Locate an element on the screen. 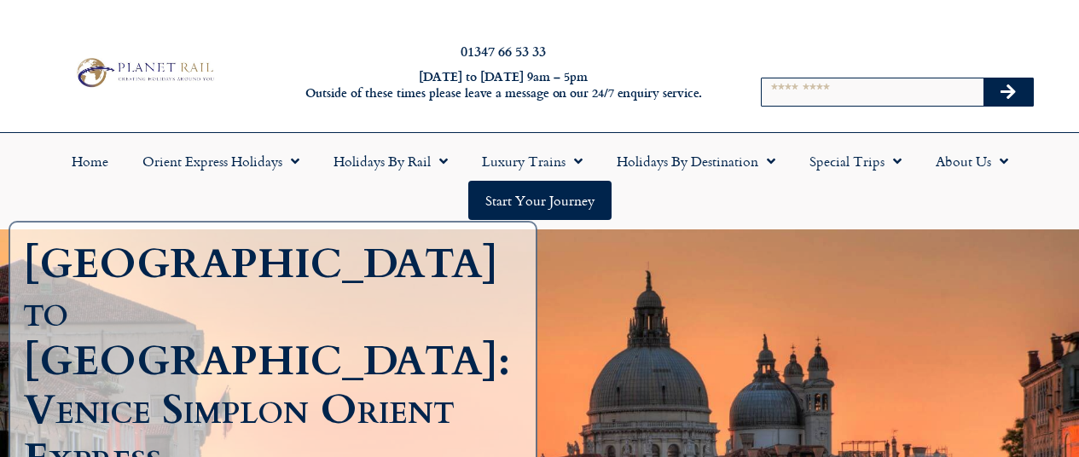 This screenshot has height=457, width=1079. a: Orient Express Holidays is located at coordinates (221, 161).